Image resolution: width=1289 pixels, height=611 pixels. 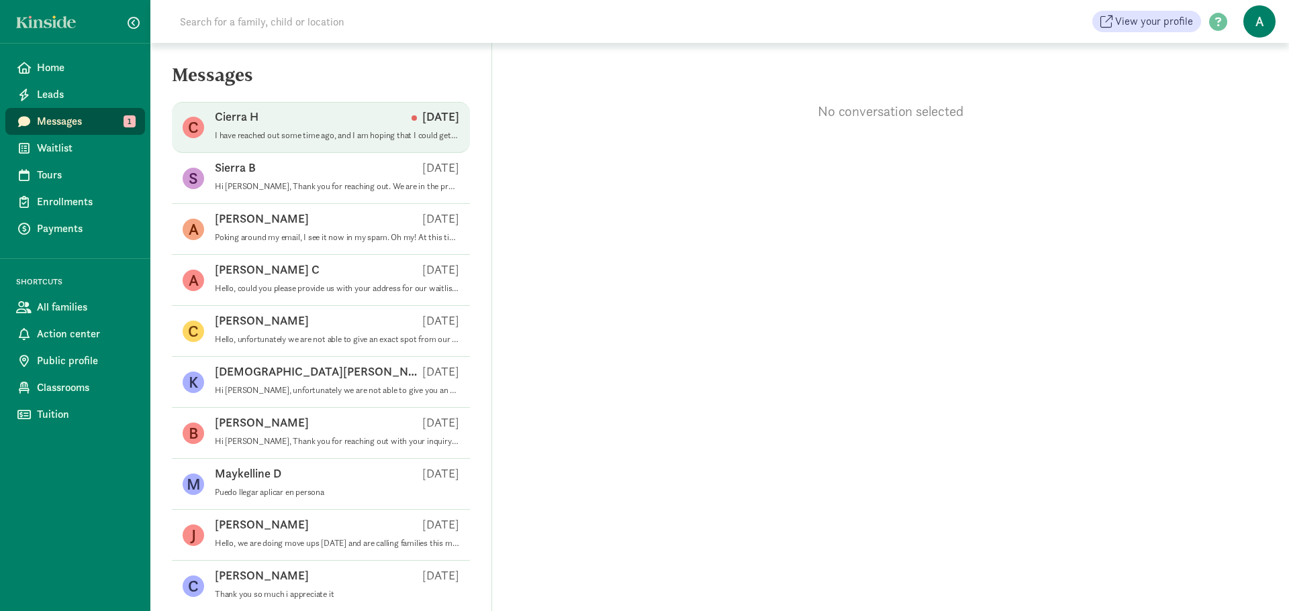 What do you see at coordinates (85, 175) in the screenshot?
I see `span: Tours` at bounding box center [85, 175].